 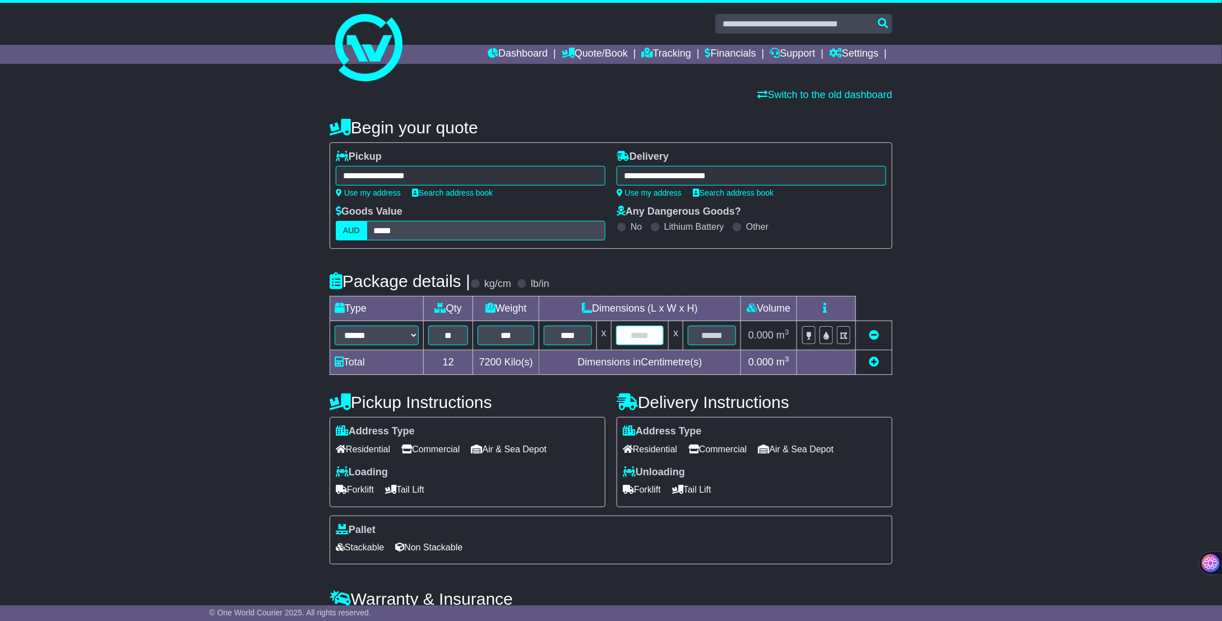 I want to click on span: Stackable, so click(x=360, y=547).